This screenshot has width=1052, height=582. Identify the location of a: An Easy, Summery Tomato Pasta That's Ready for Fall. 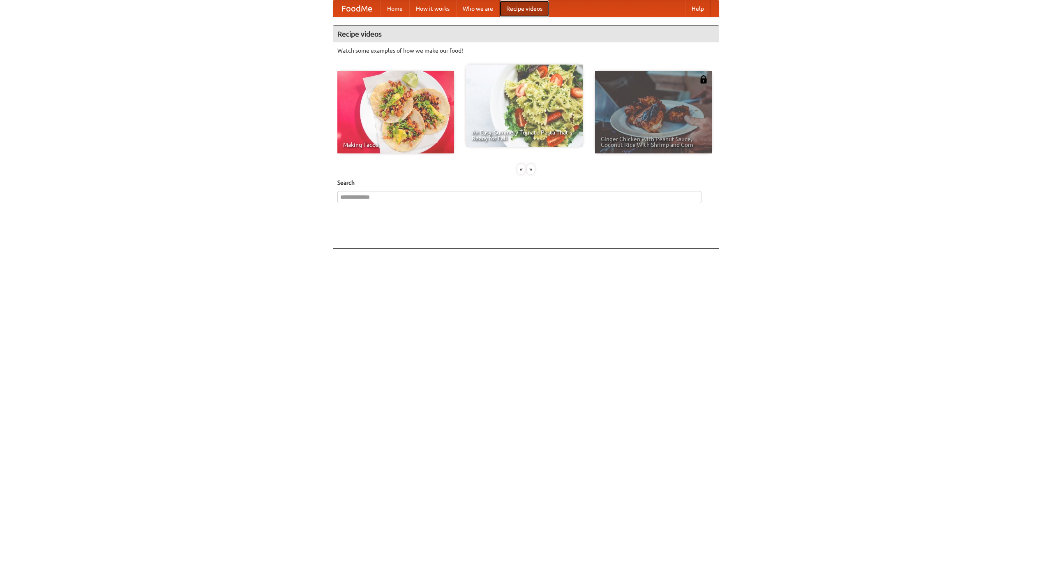
(524, 106).